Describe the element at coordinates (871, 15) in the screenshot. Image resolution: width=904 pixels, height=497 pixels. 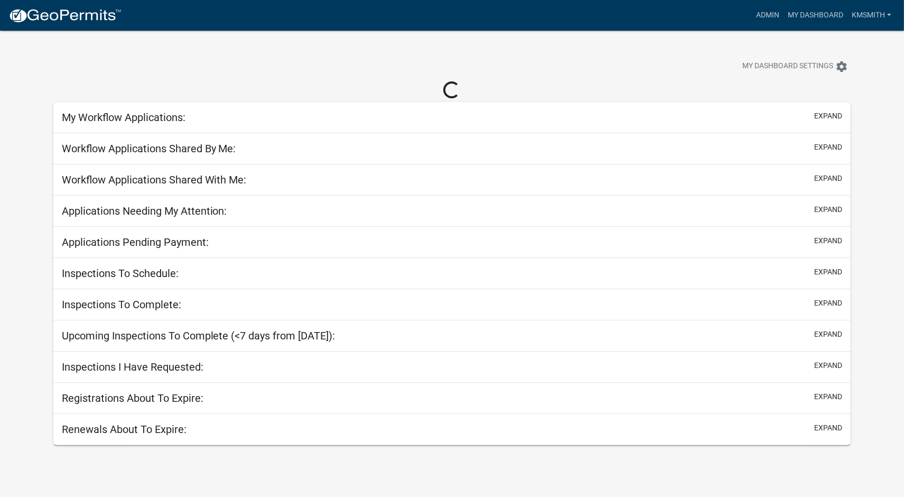
I see `a: kmsmith` at that location.